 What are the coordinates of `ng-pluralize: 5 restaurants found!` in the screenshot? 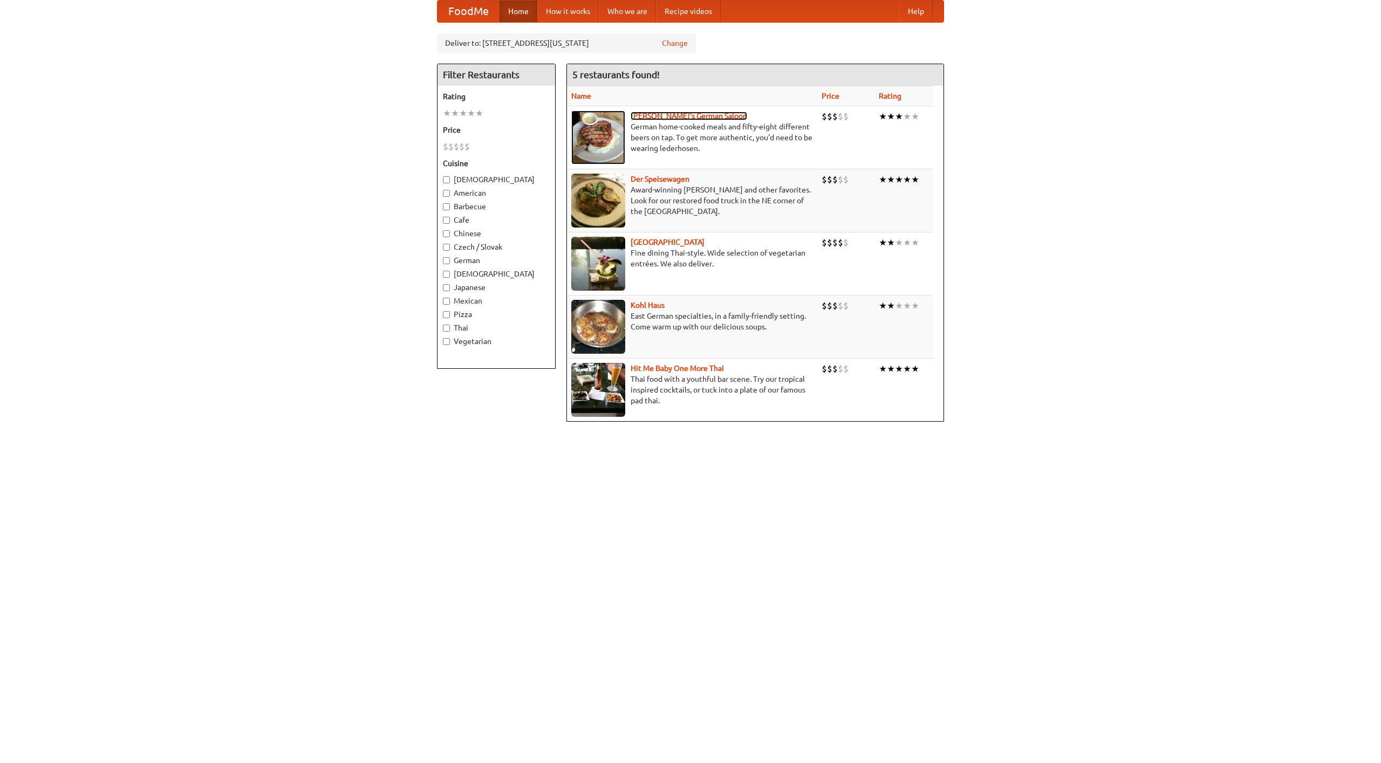 It's located at (616, 74).